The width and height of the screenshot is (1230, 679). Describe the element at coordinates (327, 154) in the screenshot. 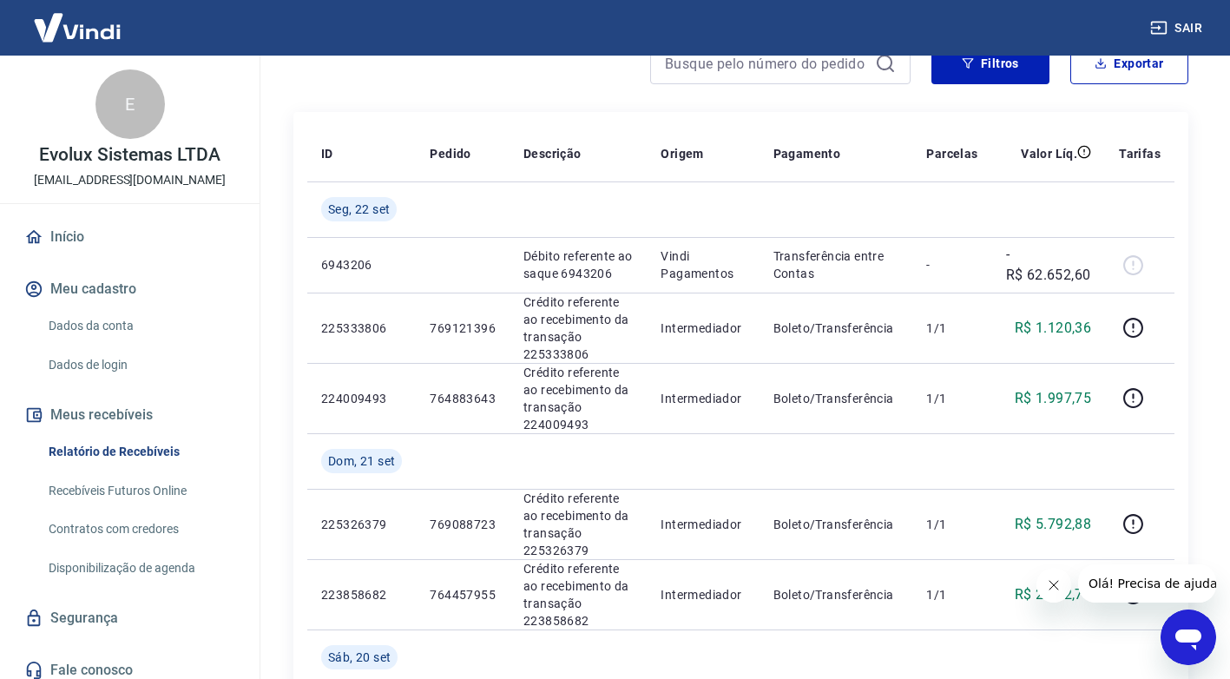

I see `p: ID` at that location.